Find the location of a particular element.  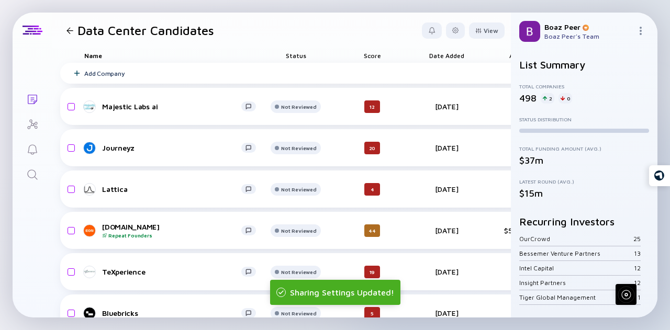

div: Insight Partners is located at coordinates (576, 283).